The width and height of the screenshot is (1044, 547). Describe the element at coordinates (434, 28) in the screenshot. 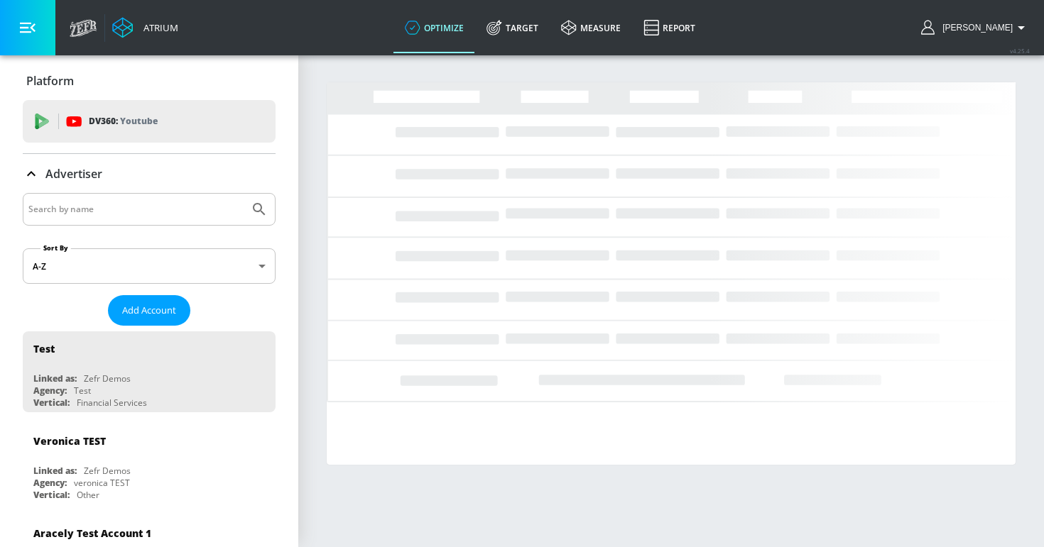

I see `a: optimize` at that location.